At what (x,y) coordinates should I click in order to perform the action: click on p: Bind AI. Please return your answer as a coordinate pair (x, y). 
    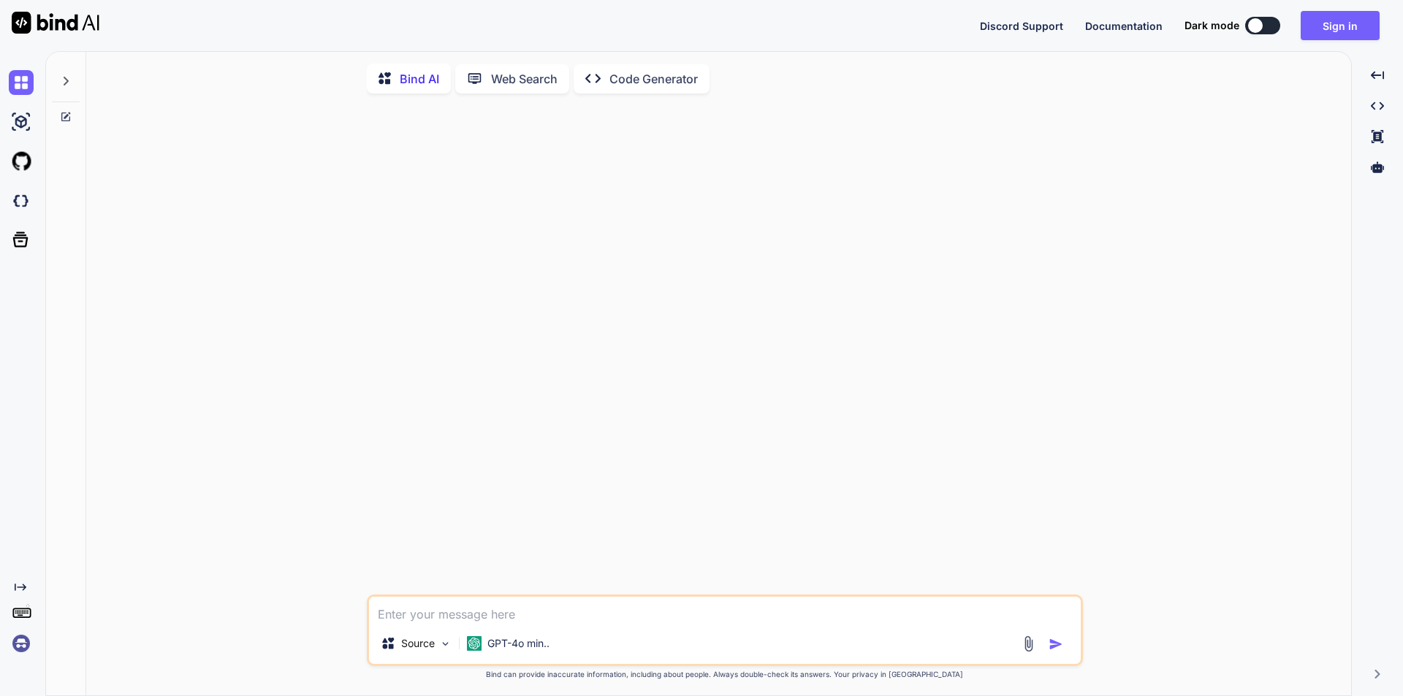
    Looking at the image, I should click on (419, 79).